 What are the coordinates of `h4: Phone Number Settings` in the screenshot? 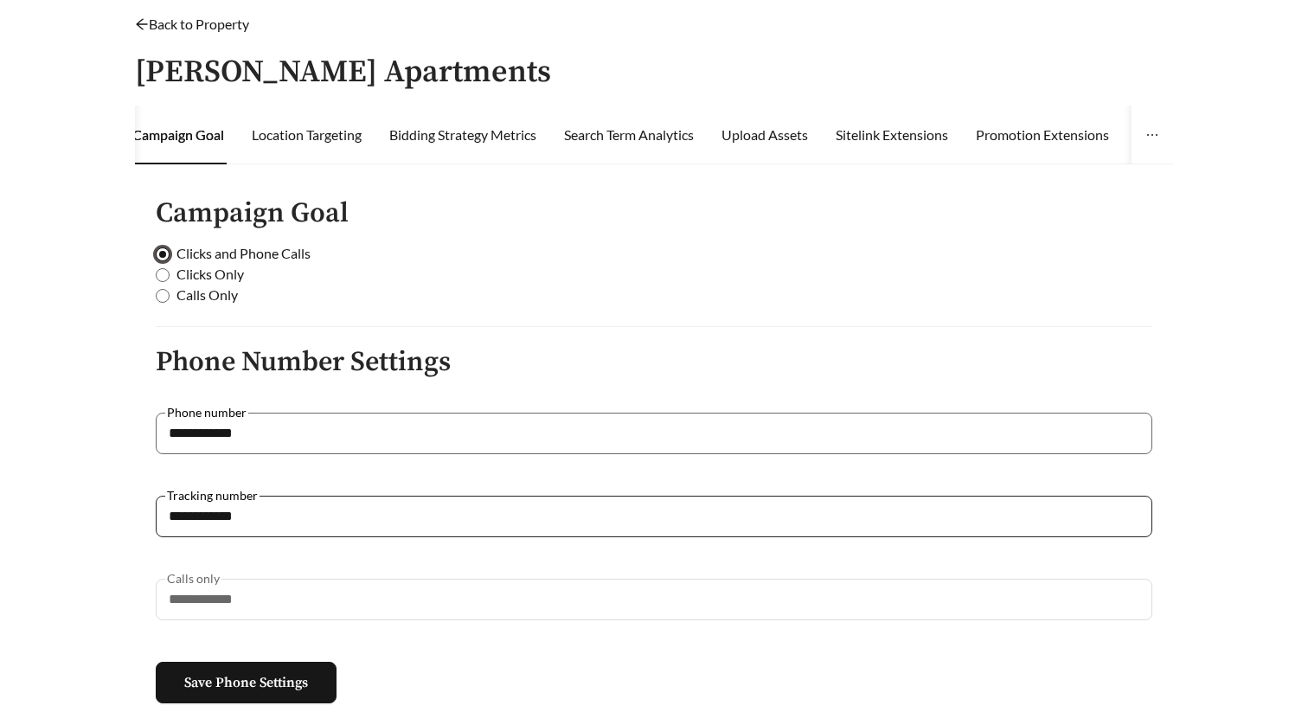 It's located at (654, 363).